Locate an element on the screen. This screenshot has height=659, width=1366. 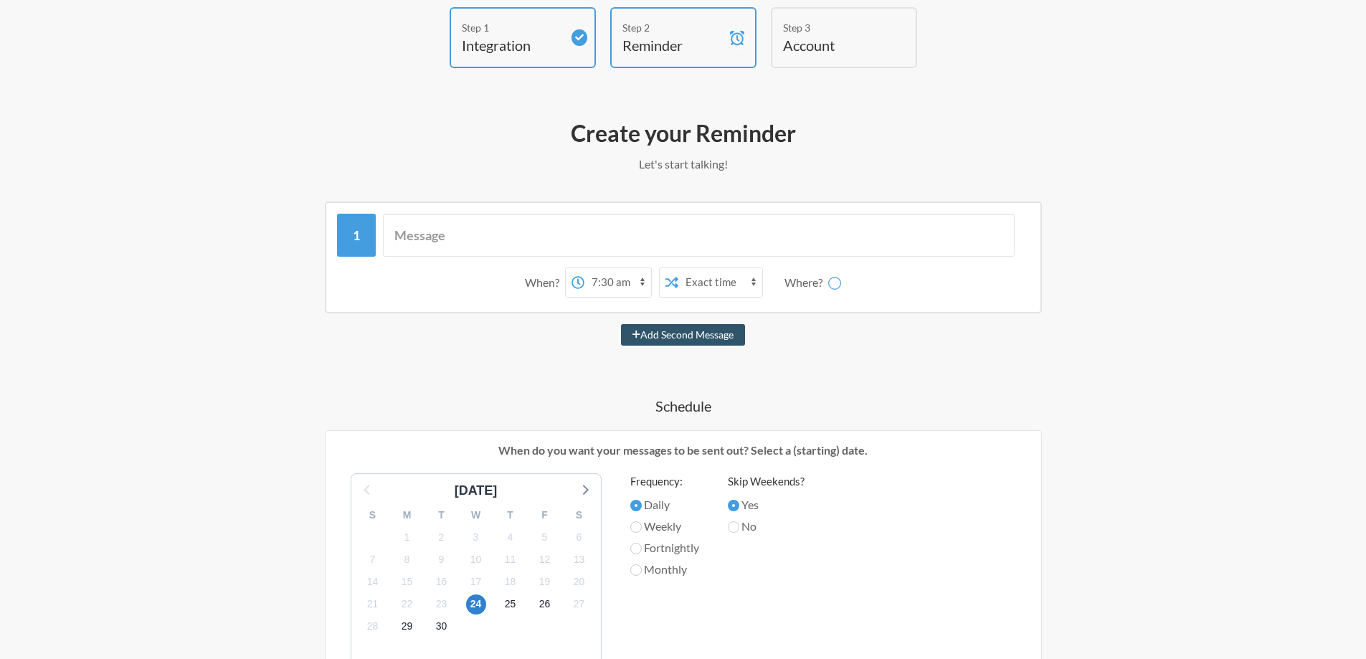
input: Monthly is located at coordinates (636, 570).